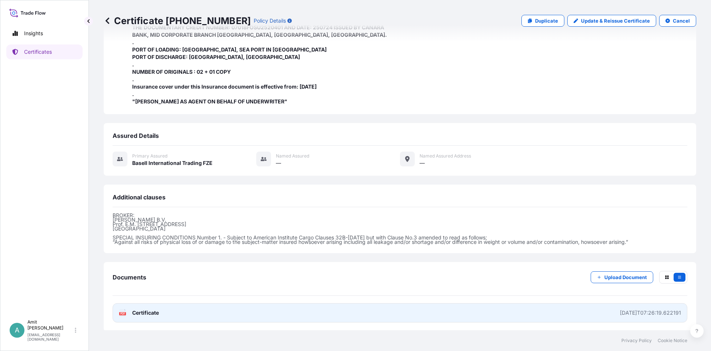 This screenshot has width=711, height=351. What do you see at coordinates (150, 156) in the screenshot?
I see `span: Primary assured` at bounding box center [150, 156].